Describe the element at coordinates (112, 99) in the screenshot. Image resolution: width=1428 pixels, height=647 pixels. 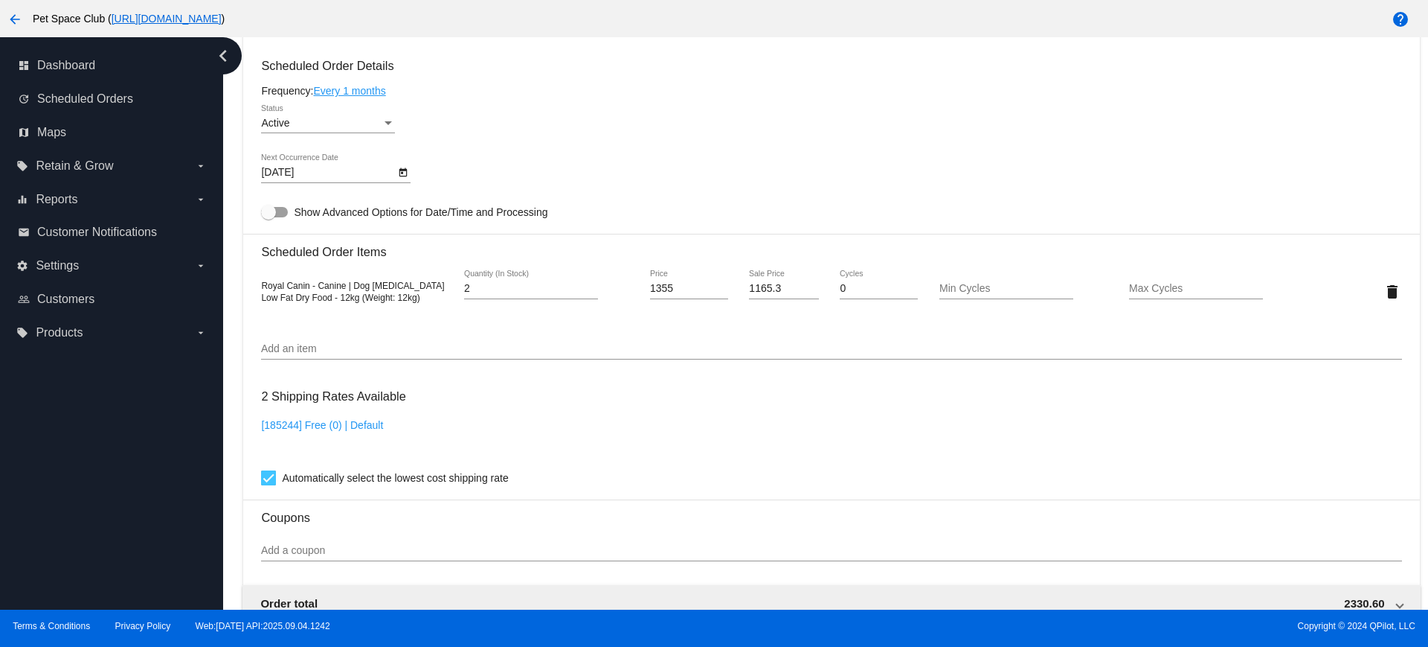
I see `a: update Scheduled Orders` at that location.